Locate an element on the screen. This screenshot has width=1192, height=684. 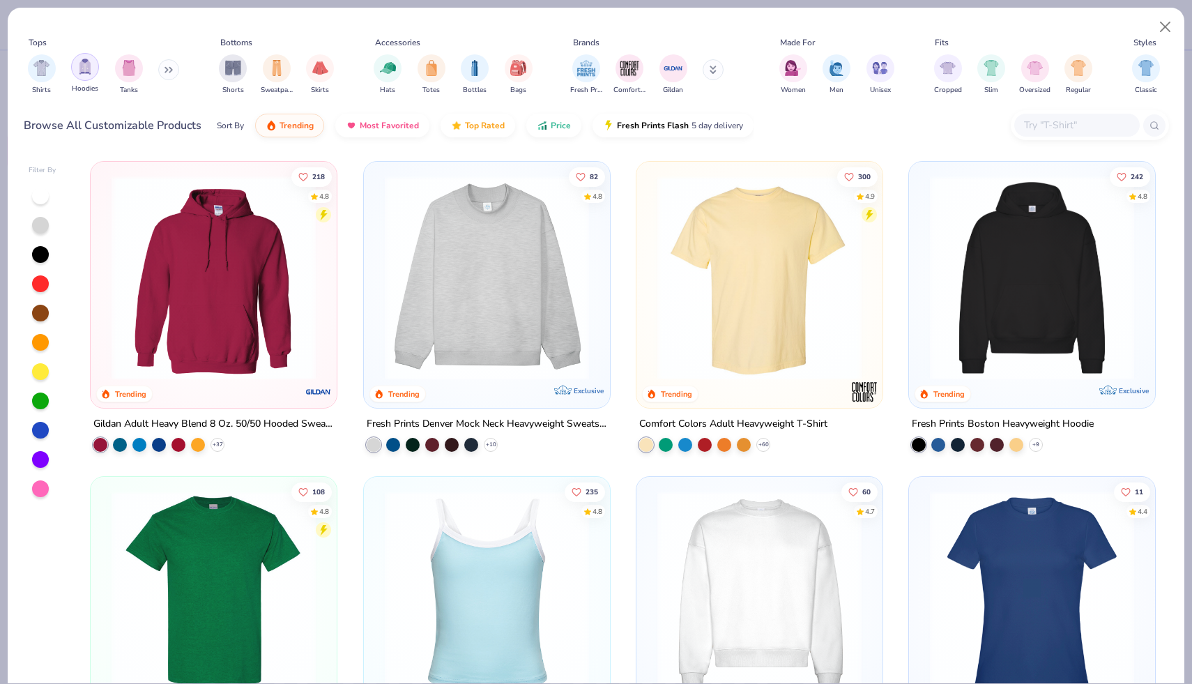
img: Skirts Image is located at coordinates (320, 68).